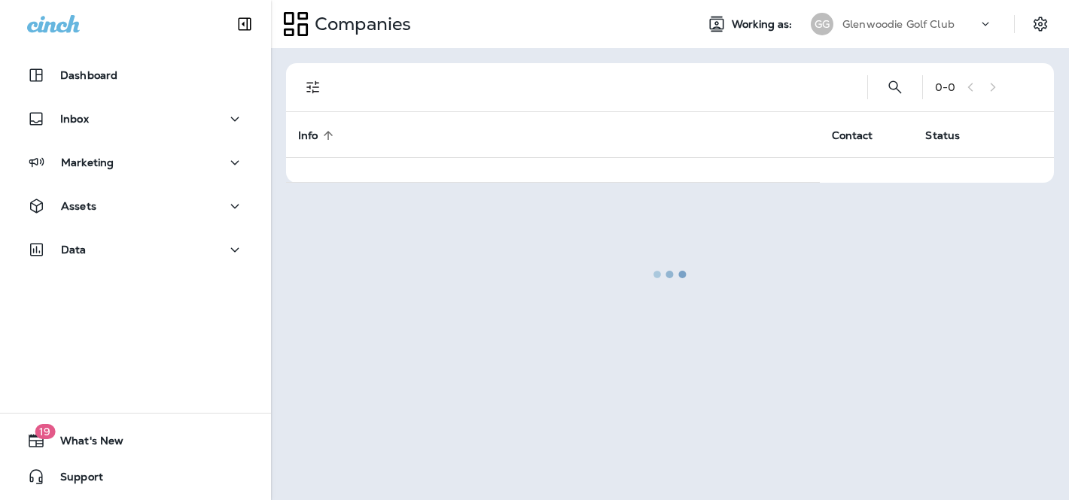  I want to click on span: Support, so click(74, 480).